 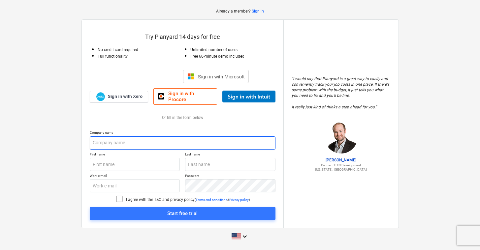 I want to click on span: Sign in with Microsoft, so click(x=221, y=76).